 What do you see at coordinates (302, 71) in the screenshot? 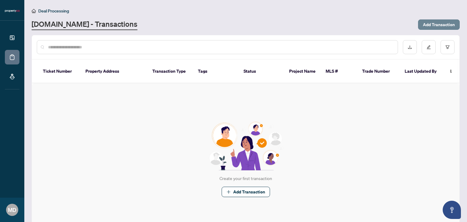
I see `th: Project Name` at bounding box center [302, 71].